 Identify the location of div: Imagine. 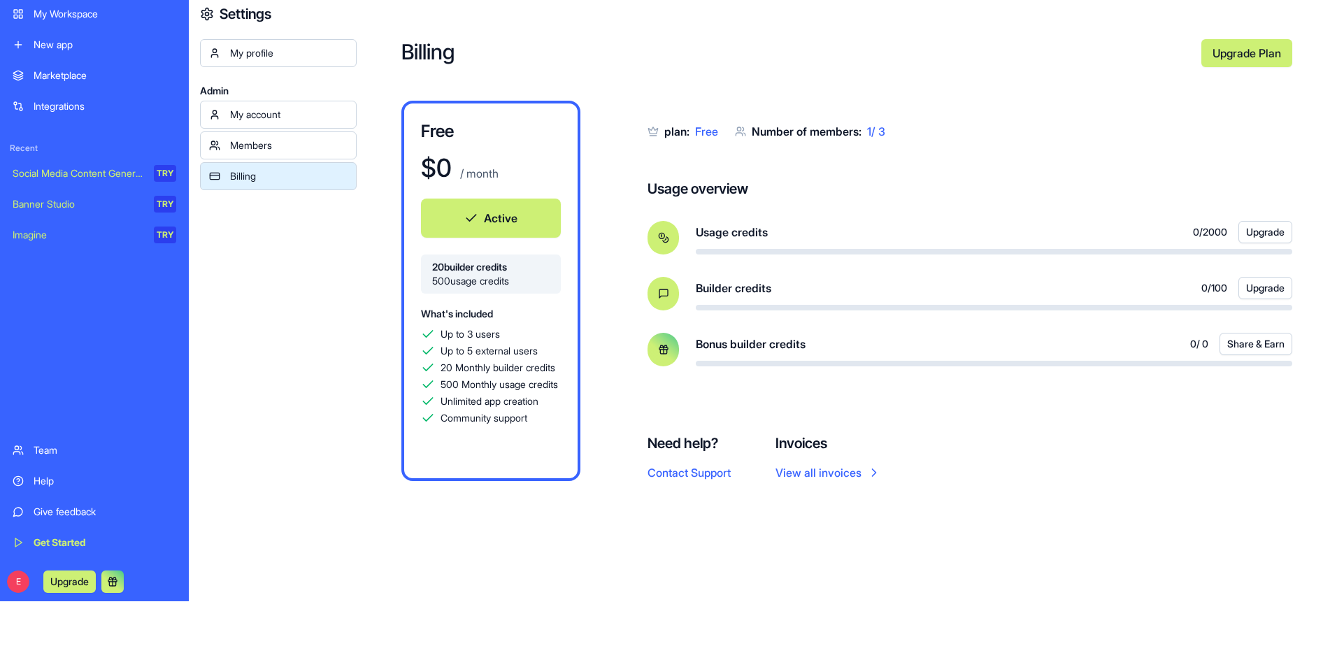
(78, 235).